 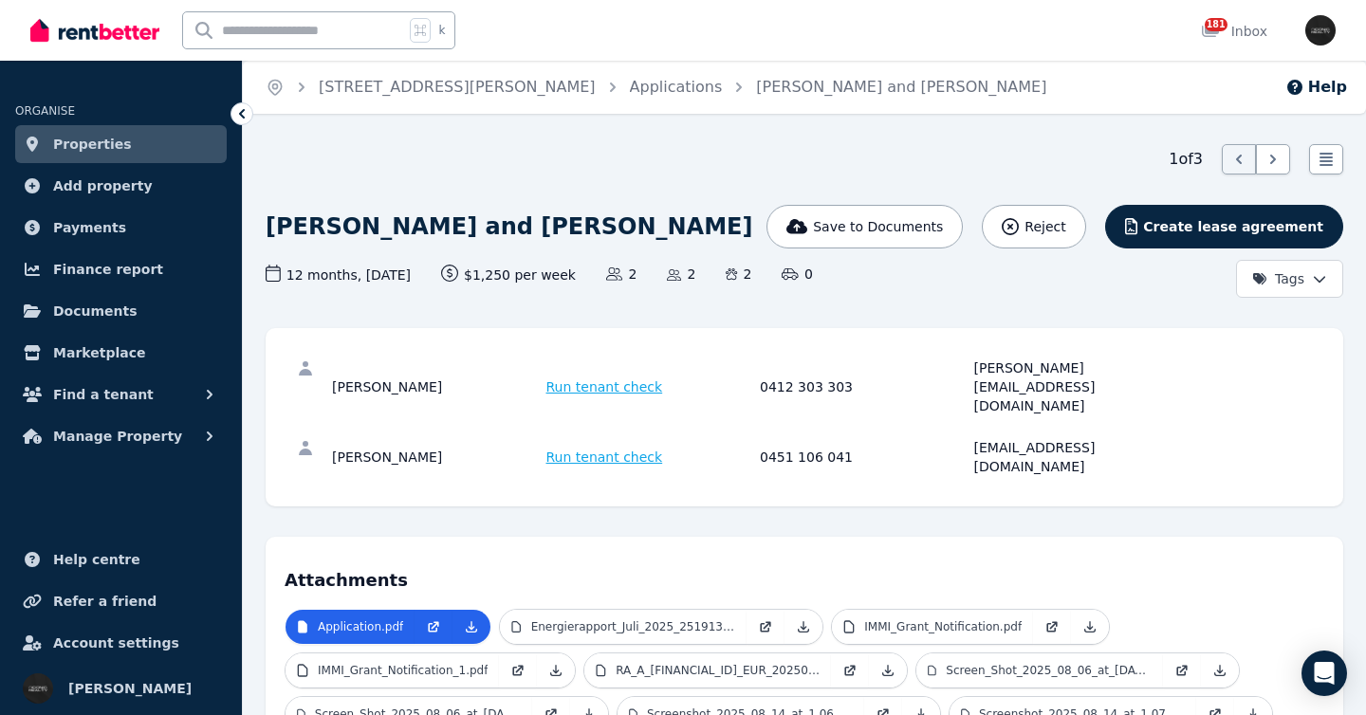 What do you see at coordinates (676, 86) in the screenshot?
I see `a: Applications` at bounding box center [676, 86].